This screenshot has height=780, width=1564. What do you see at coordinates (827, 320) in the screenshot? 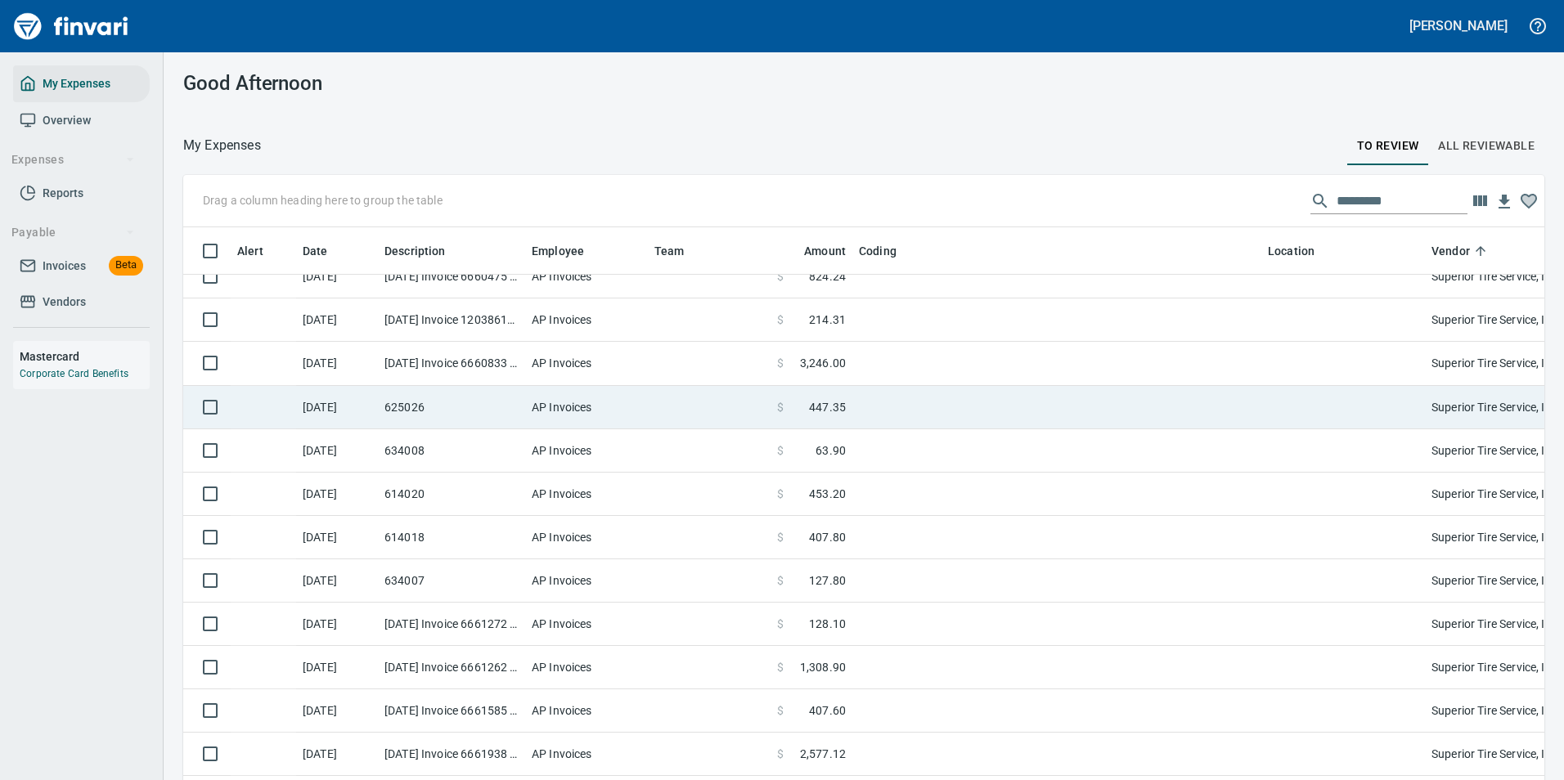
I see `span: 214.31` at bounding box center [827, 320].